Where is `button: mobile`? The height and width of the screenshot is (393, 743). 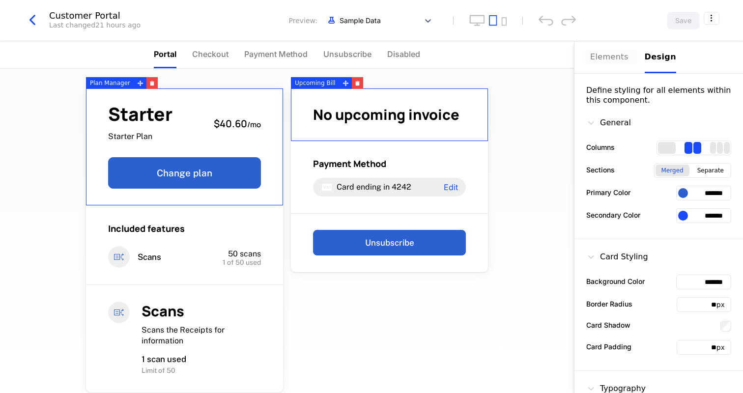 button: mobile is located at coordinates (503, 22).